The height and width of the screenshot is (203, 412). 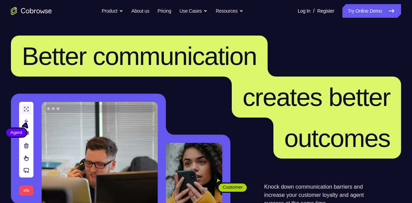 I want to click on button: Resources, so click(x=229, y=11).